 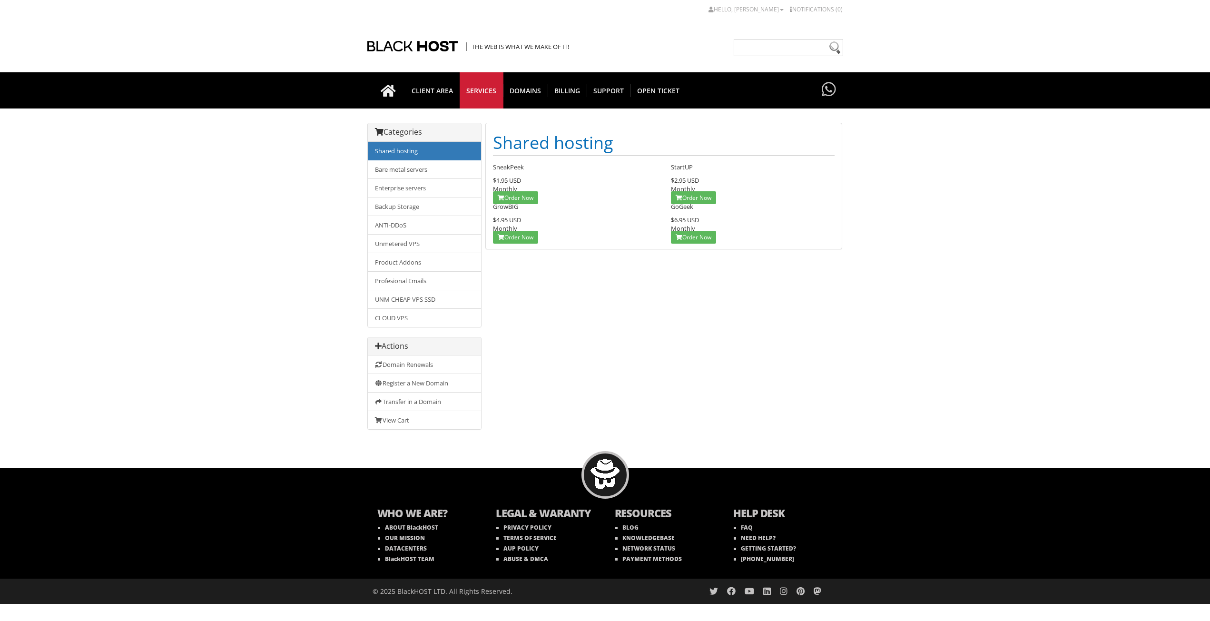 I want to click on b: LEGAL & WARANTY, so click(x=546, y=514).